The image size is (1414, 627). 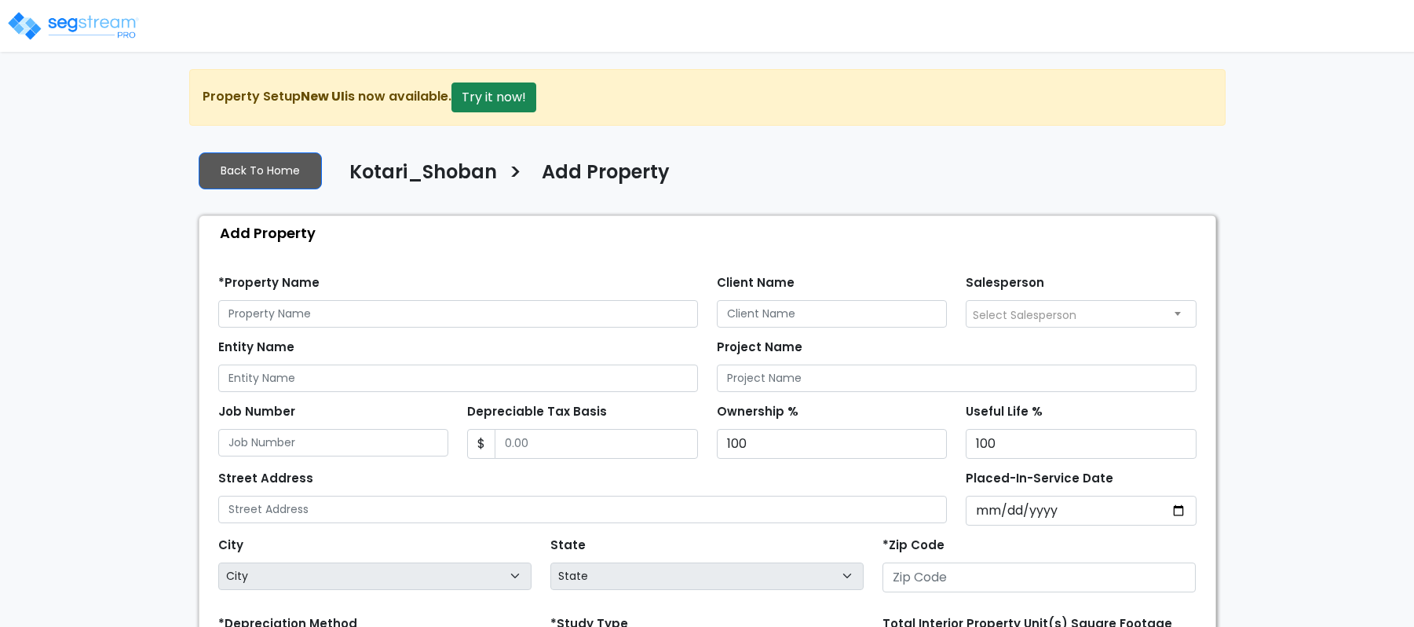 I want to click on div: Add Property, so click(x=712, y=232).